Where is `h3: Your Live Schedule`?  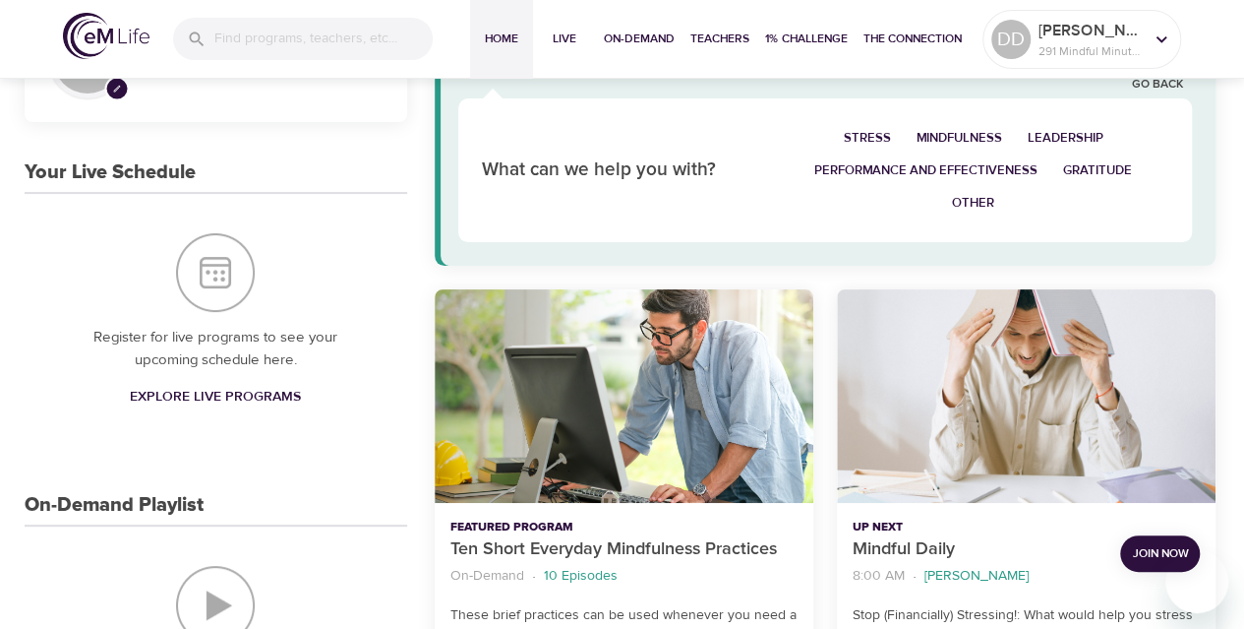 h3: Your Live Schedule is located at coordinates (110, 172).